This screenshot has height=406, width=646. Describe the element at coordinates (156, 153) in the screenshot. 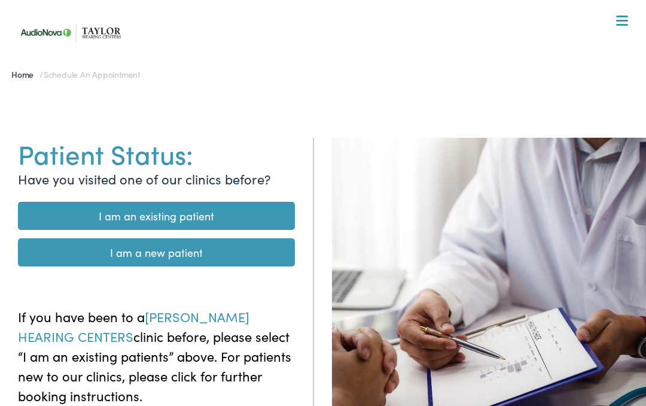

I see `h1: Patient Status:` at that location.